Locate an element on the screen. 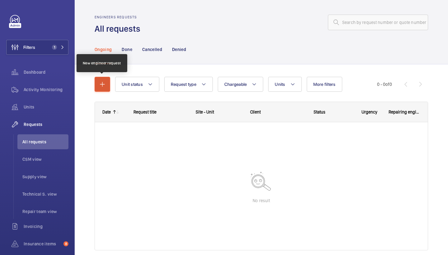  span: Repairing engineer is located at coordinates (404, 112).